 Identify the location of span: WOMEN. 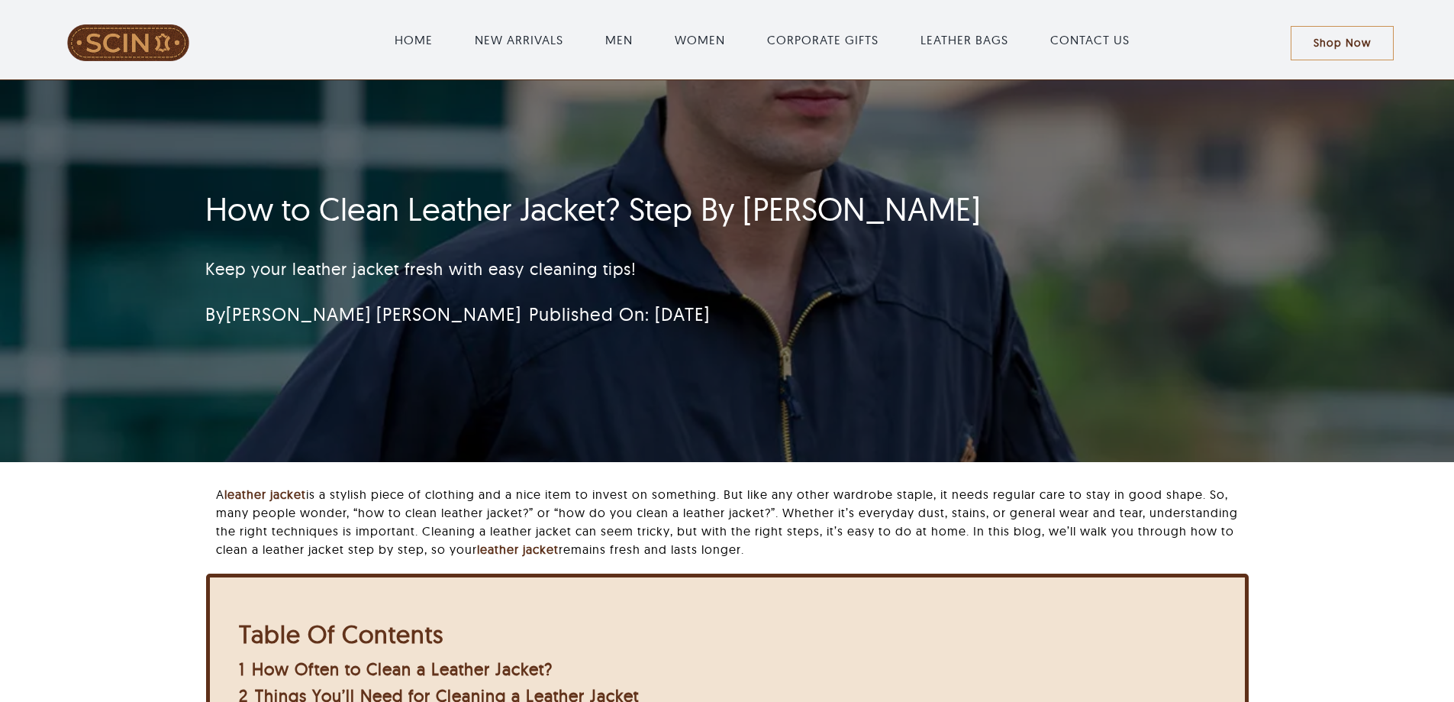
(700, 40).